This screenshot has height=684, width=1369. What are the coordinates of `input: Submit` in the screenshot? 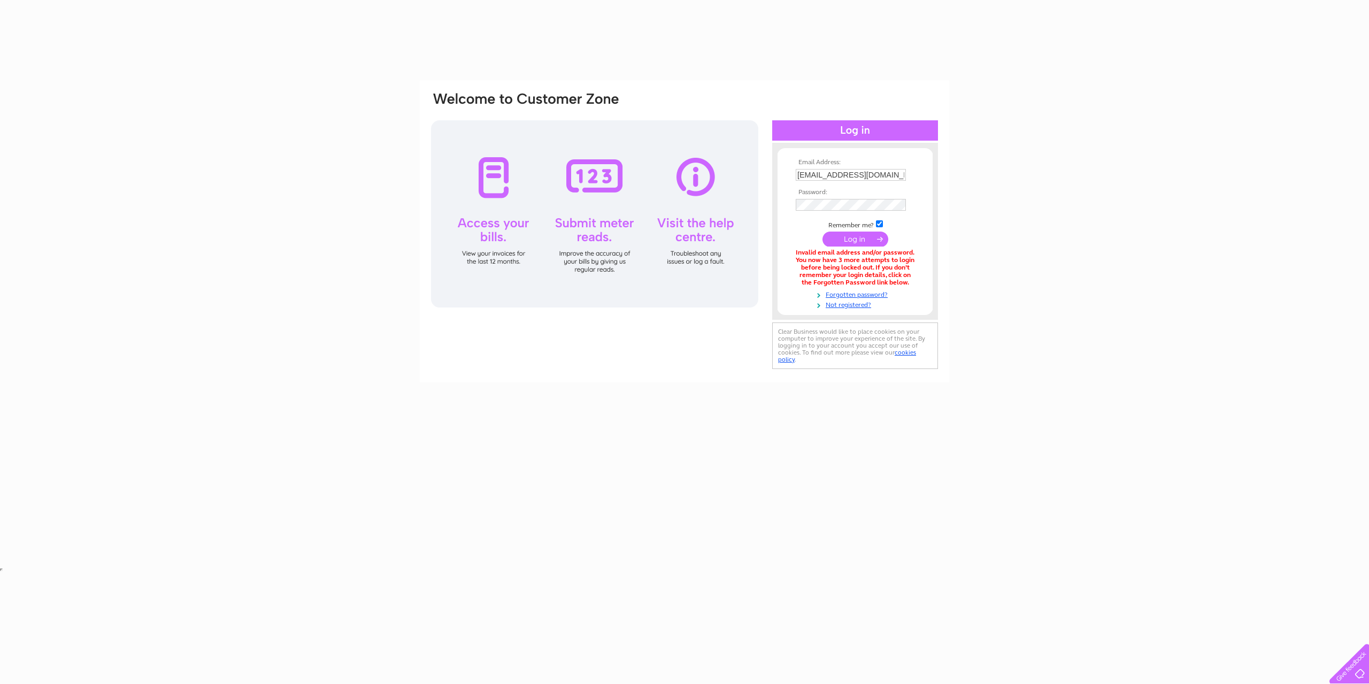 It's located at (855, 239).